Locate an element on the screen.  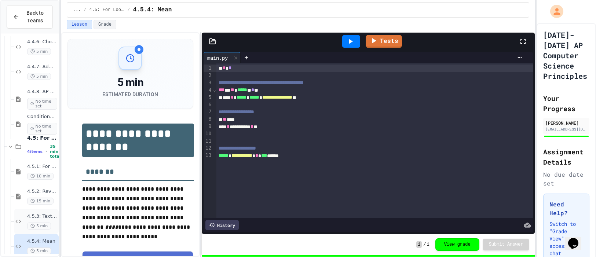
span: 4 items is located at coordinates (35, 151).